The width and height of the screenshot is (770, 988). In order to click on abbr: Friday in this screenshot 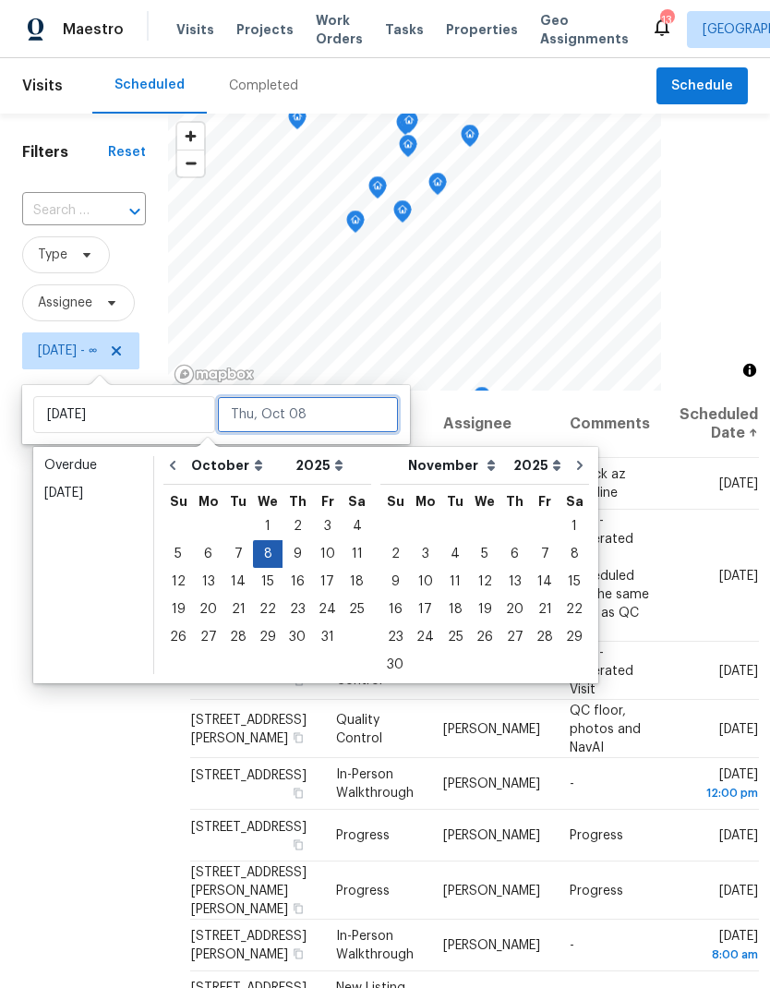, I will do `click(545, 501)`.